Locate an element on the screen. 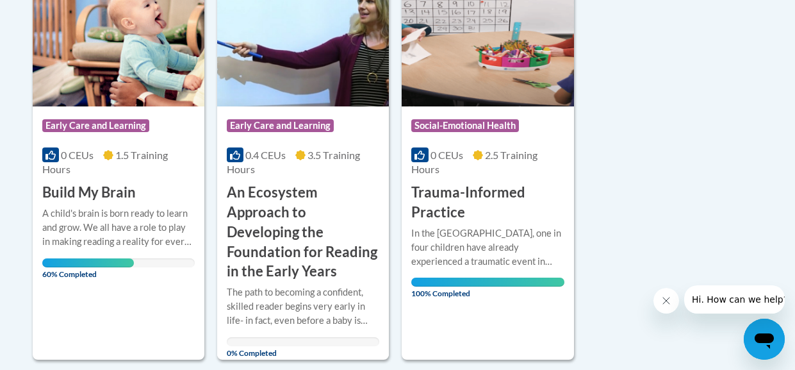 This screenshot has width=795, height=370. h3: An Ecosystem Approach to Developing the Foundation for Reading in the Early Years is located at coordinates (303, 232).